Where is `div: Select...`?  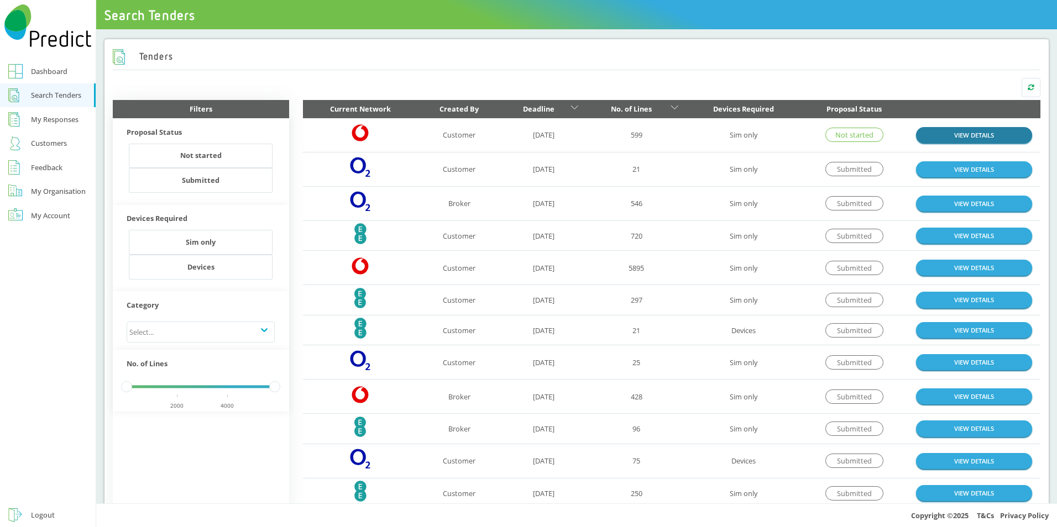
div: Select... is located at coordinates (142, 332).